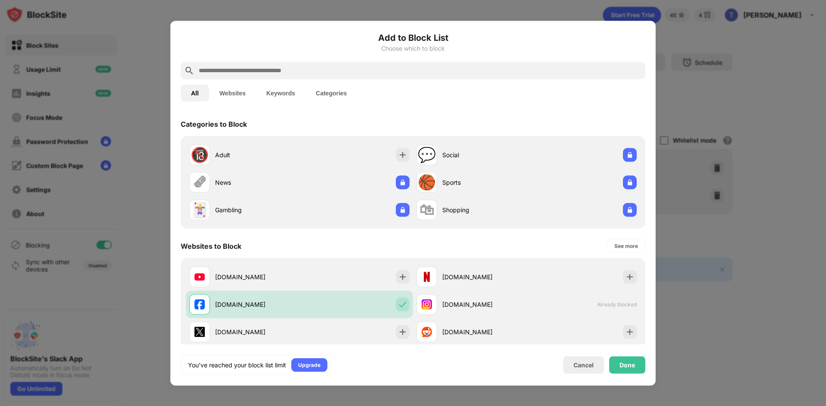 This screenshot has width=826, height=406. What do you see at coordinates (484, 210) in the screenshot?
I see `div: Shopping` at bounding box center [484, 210].